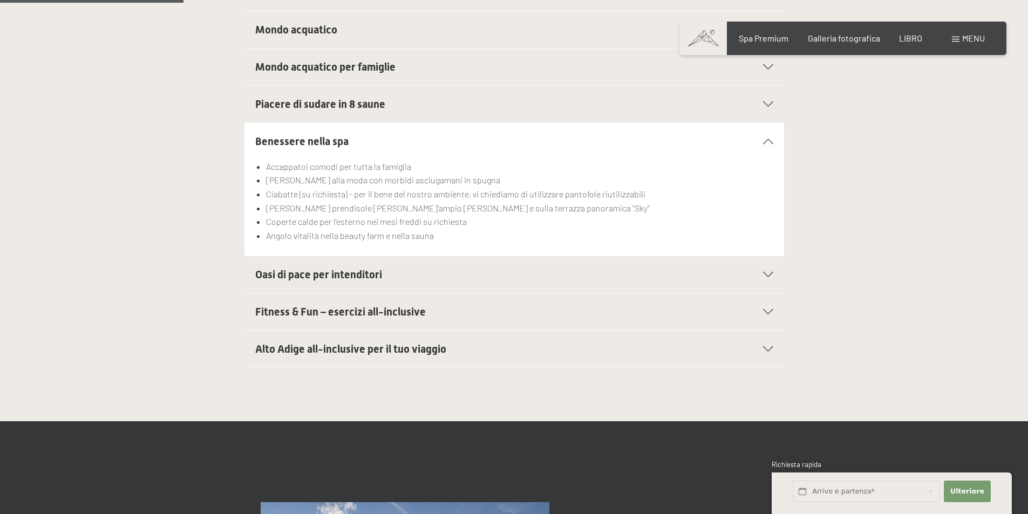  Describe the element at coordinates (844, 38) in the screenshot. I see `font: Galleria fotografica` at that location.